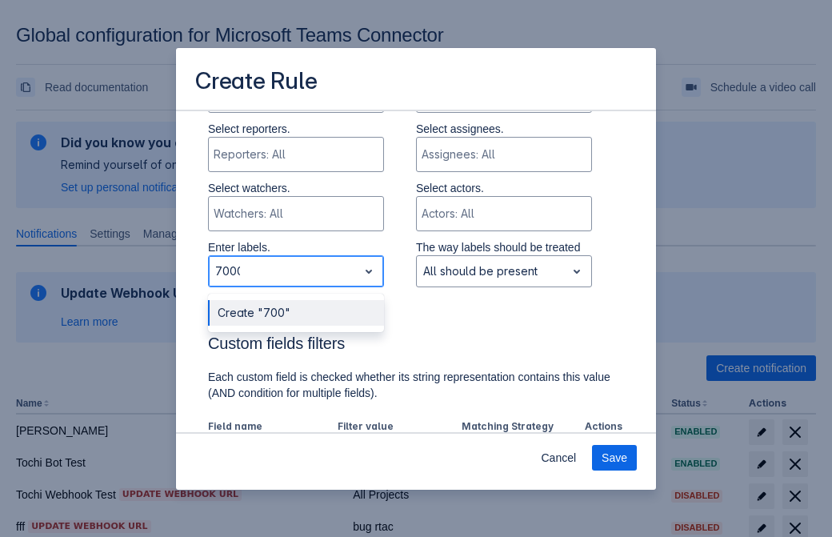  What do you see at coordinates (296, 129) in the screenshot?
I see `p: Select reporters.` at bounding box center [296, 129].